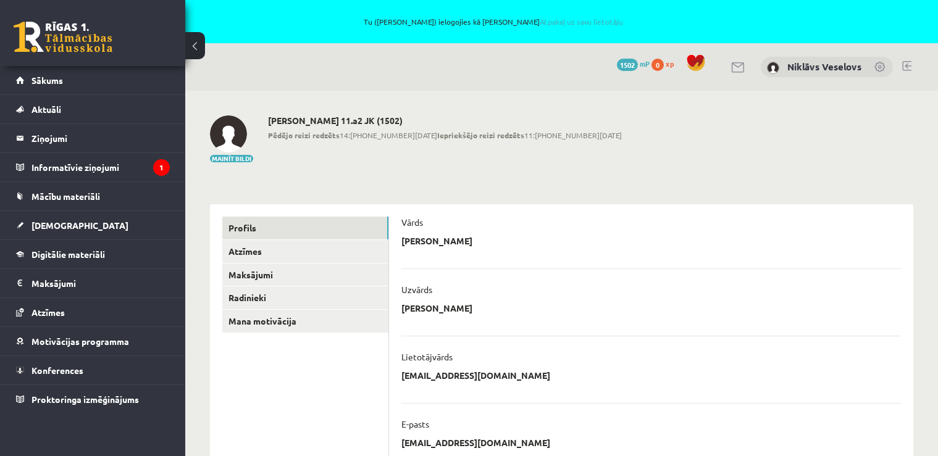 This screenshot has height=456, width=938. What do you see at coordinates (93, 255) in the screenshot?
I see `a: Digitālie materiāli` at bounding box center [93, 255].